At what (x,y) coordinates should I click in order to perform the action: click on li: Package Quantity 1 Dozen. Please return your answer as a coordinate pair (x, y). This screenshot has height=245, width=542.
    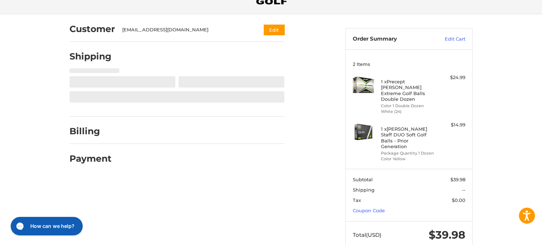
    Looking at the image, I should click on (408, 153).